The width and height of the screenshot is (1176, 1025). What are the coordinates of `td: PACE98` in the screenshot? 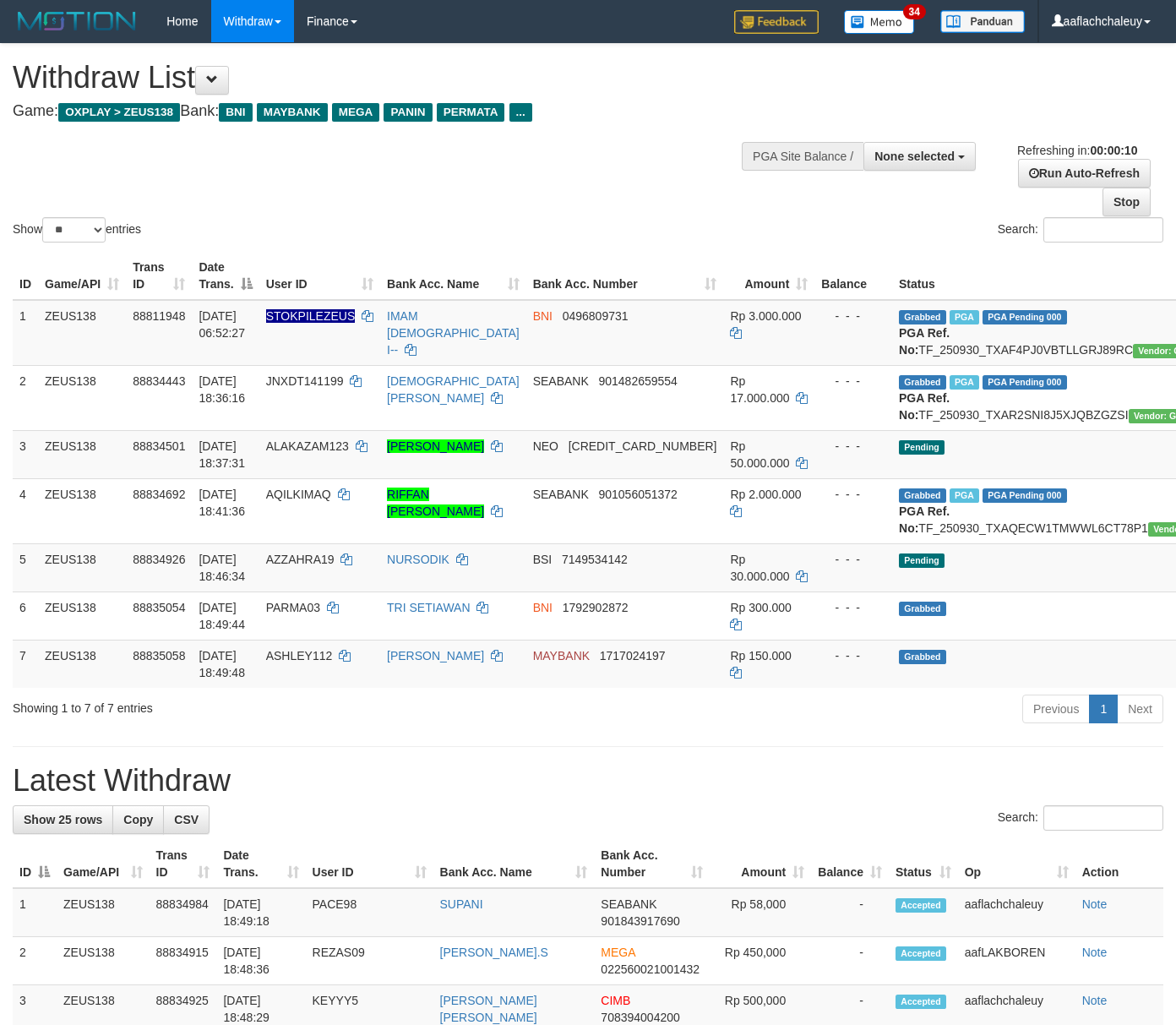 It's located at (369, 912).